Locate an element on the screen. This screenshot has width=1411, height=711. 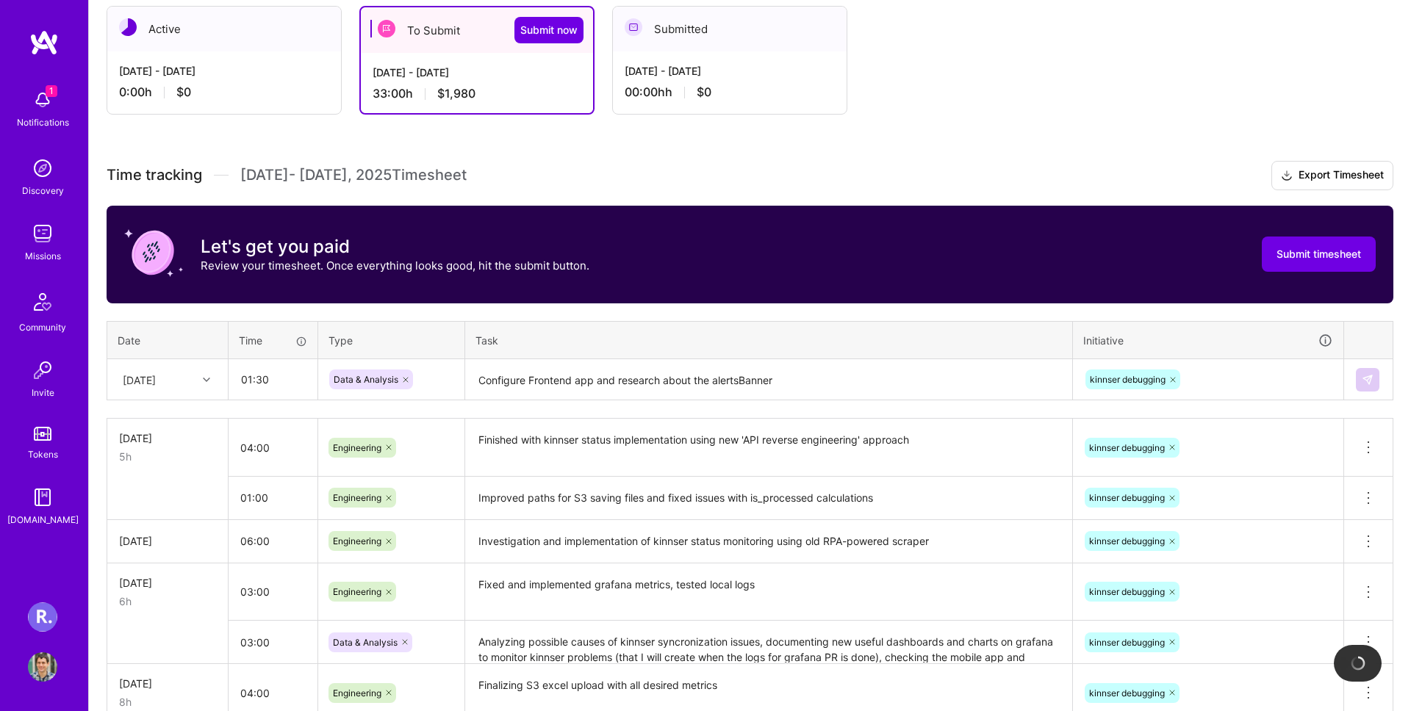
span: $1,980 is located at coordinates (456, 93).